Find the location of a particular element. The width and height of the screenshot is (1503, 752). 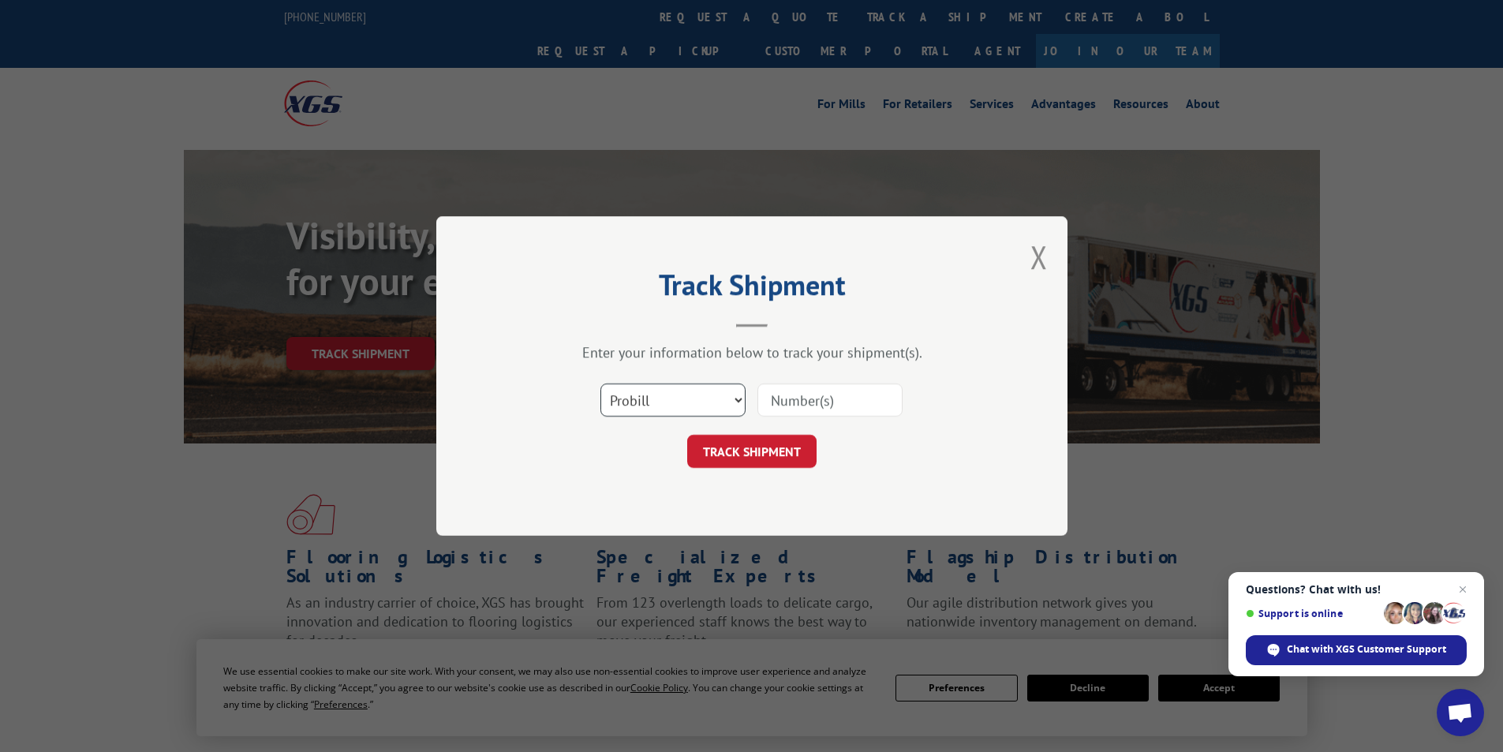

span: Support is online is located at coordinates (1312, 613).